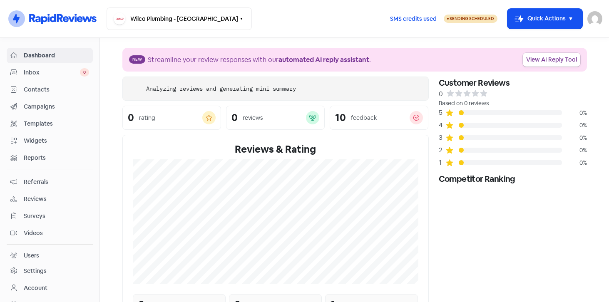 This screenshot has width=609, height=302. Describe the element at coordinates (35, 288) in the screenshot. I see `div: Account` at that location.